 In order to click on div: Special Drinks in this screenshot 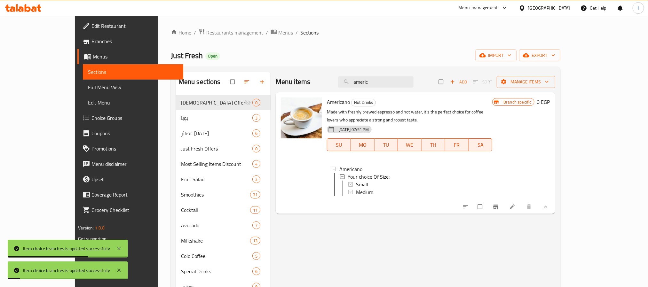, I will do `click(217, 272)`.